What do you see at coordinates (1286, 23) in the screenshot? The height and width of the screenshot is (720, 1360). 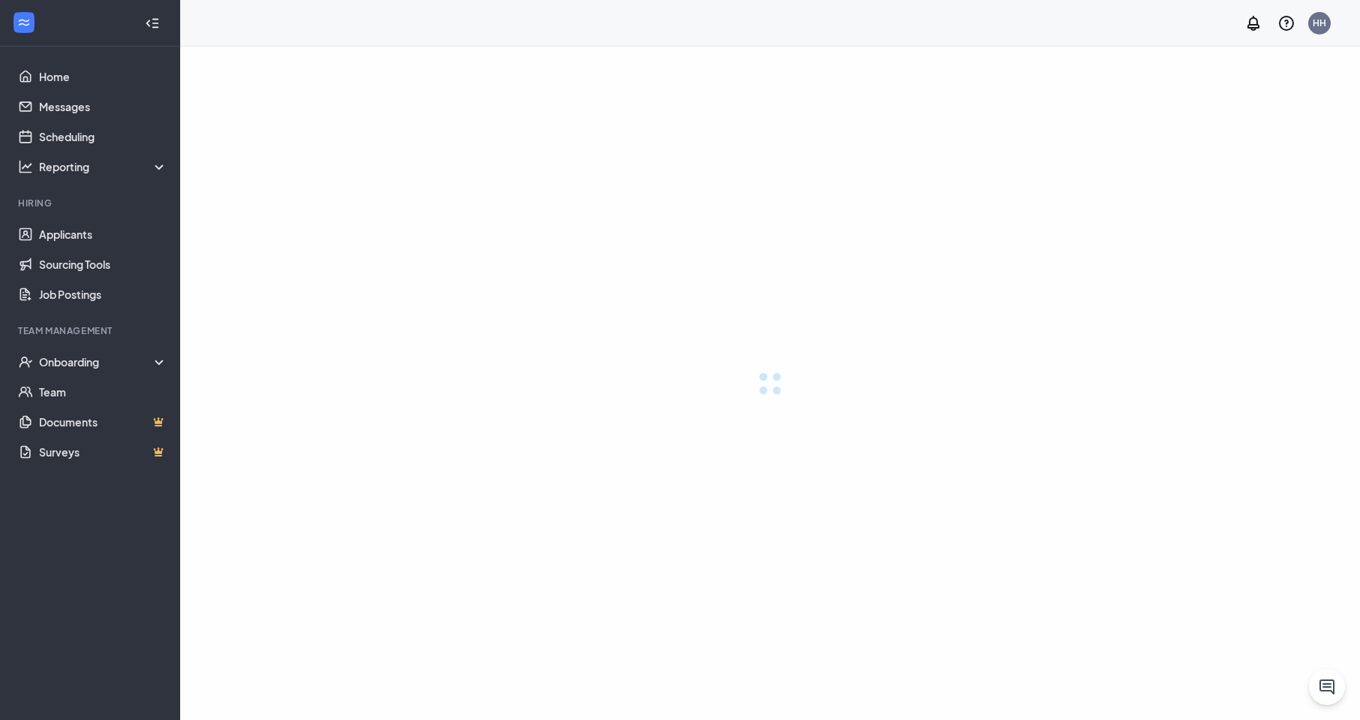 I see `svg: QuestionInfo` at bounding box center [1286, 23].